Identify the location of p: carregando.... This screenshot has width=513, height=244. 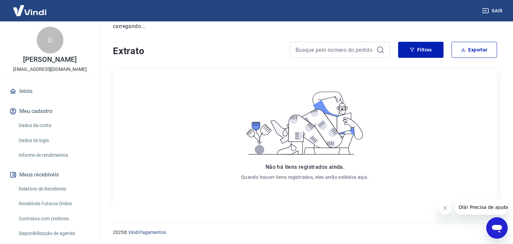
(305, 26).